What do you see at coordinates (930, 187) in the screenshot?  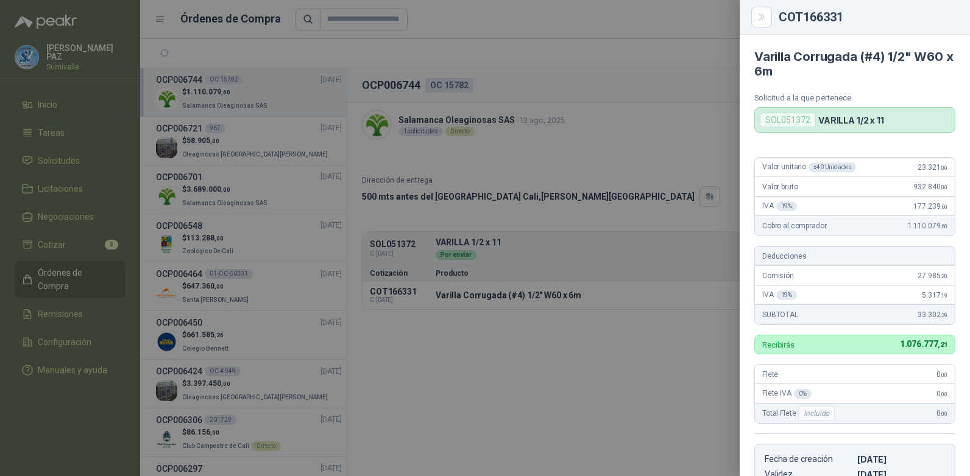 I see `span: 932.840` at bounding box center [930, 187].